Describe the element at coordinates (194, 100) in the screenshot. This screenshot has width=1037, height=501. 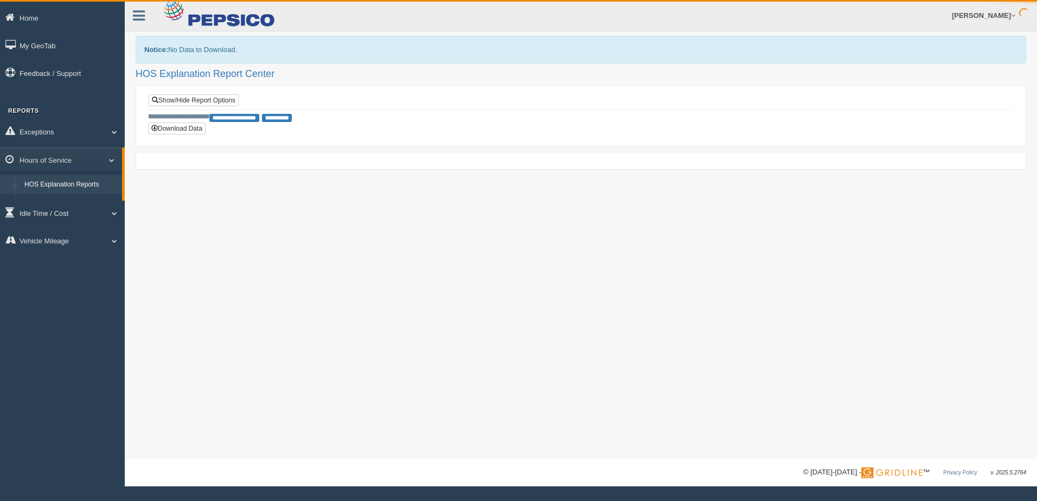
I see `a: Show/Hide Report Options` at that location.